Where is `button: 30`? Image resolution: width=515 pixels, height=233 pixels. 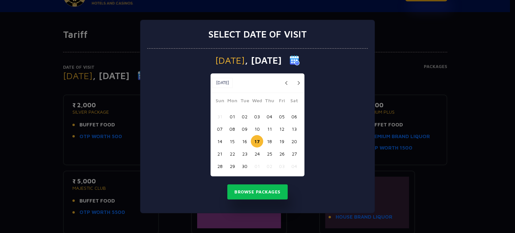
button: 30 is located at coordinates (245, 166).